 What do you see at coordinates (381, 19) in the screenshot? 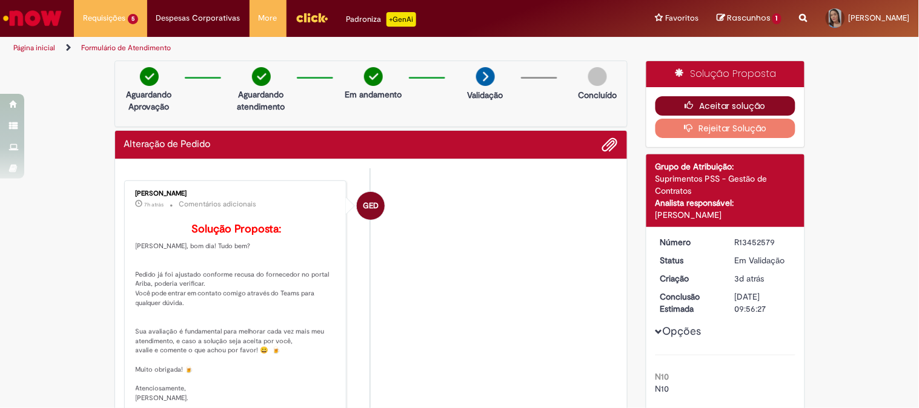
I see `div: Padroniza` at bounding box center [381, 19].